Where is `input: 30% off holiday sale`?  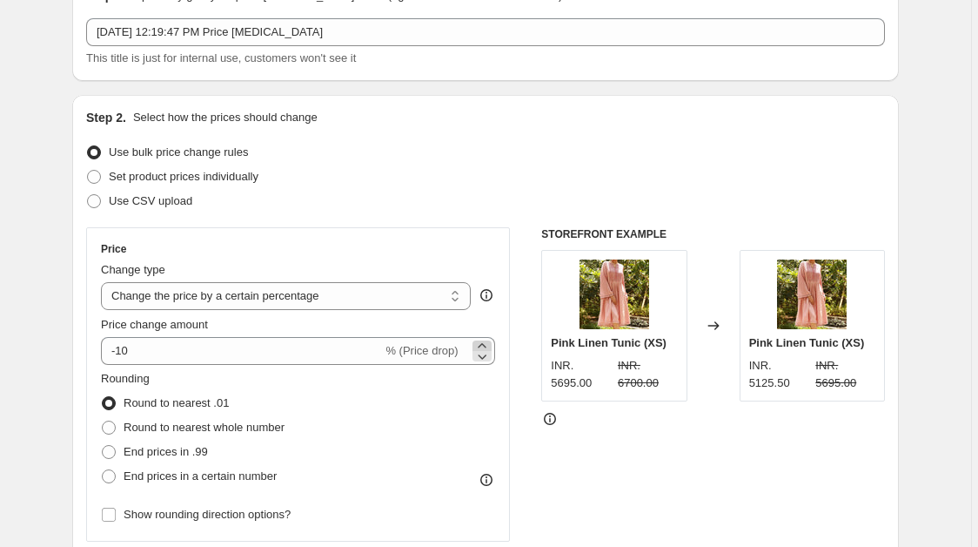 input: 30% off holiday sale is located at coordinates (486, 32).